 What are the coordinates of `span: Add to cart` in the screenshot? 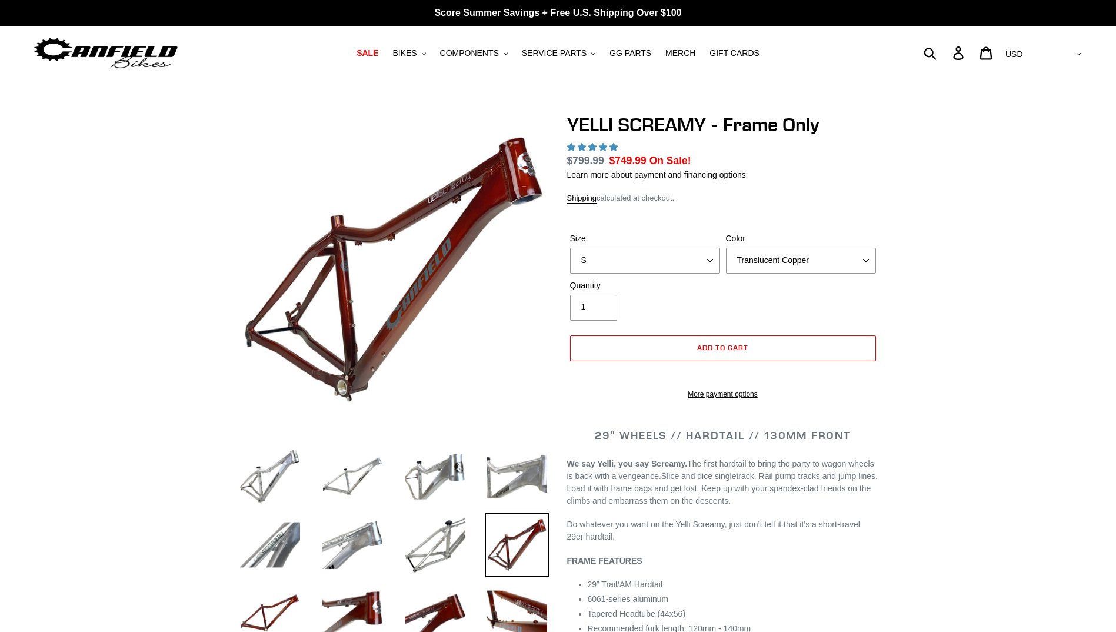 It's located at (722, 347).